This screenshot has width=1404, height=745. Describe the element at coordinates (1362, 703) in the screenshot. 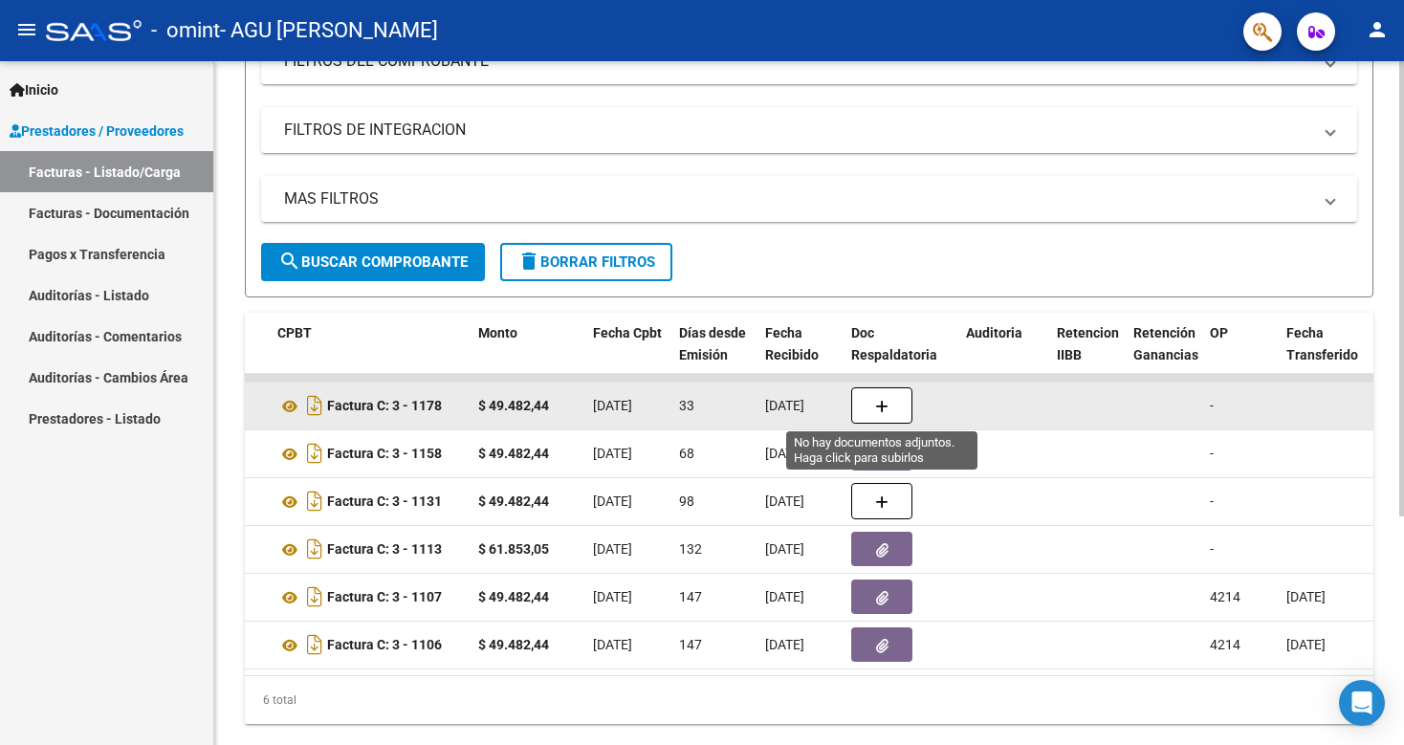

I see `div: Open Intercom Messenger` at that location.